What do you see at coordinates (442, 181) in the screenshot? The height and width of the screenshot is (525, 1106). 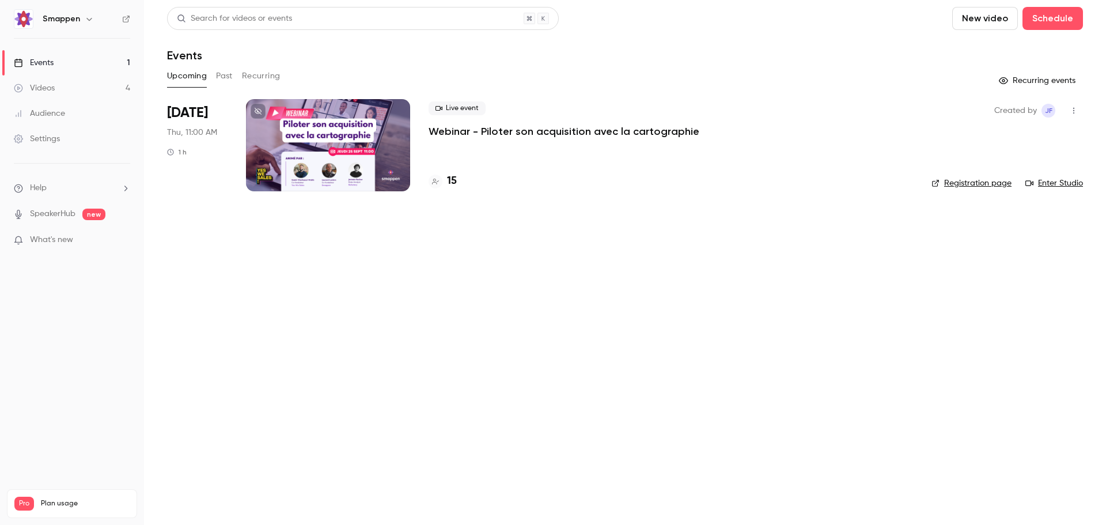 I see `a: 15` at bounding box center [442, 181].